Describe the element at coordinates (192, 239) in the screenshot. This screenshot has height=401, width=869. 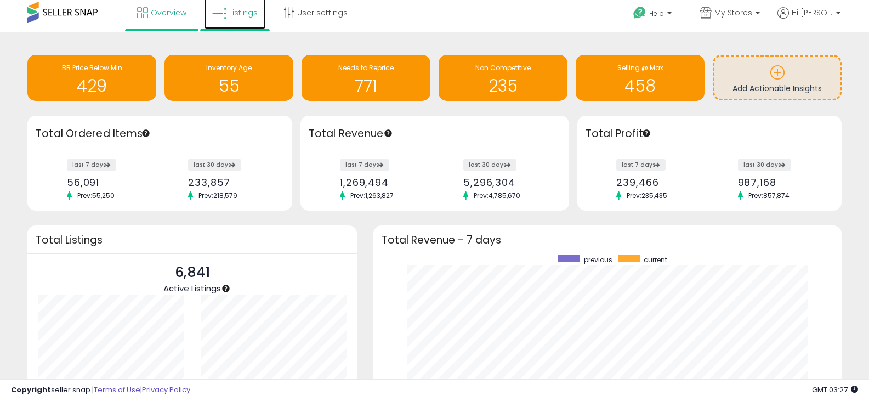
I see `h3: Total Listings` at that location.